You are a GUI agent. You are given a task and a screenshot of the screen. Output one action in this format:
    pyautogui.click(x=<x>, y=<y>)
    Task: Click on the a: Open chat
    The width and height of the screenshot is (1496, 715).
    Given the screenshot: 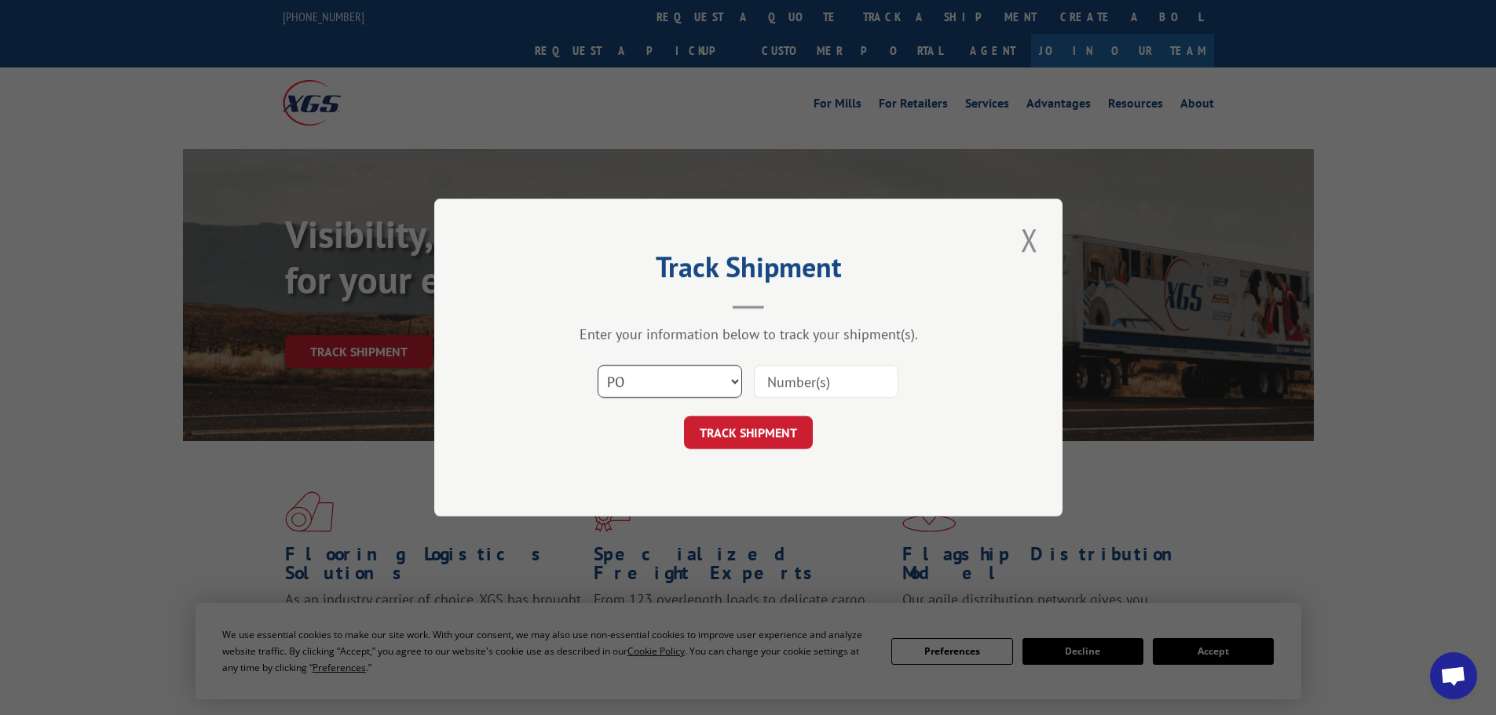 What is the action you would take?
    pyautogui.click(x=1454, y=676)
    